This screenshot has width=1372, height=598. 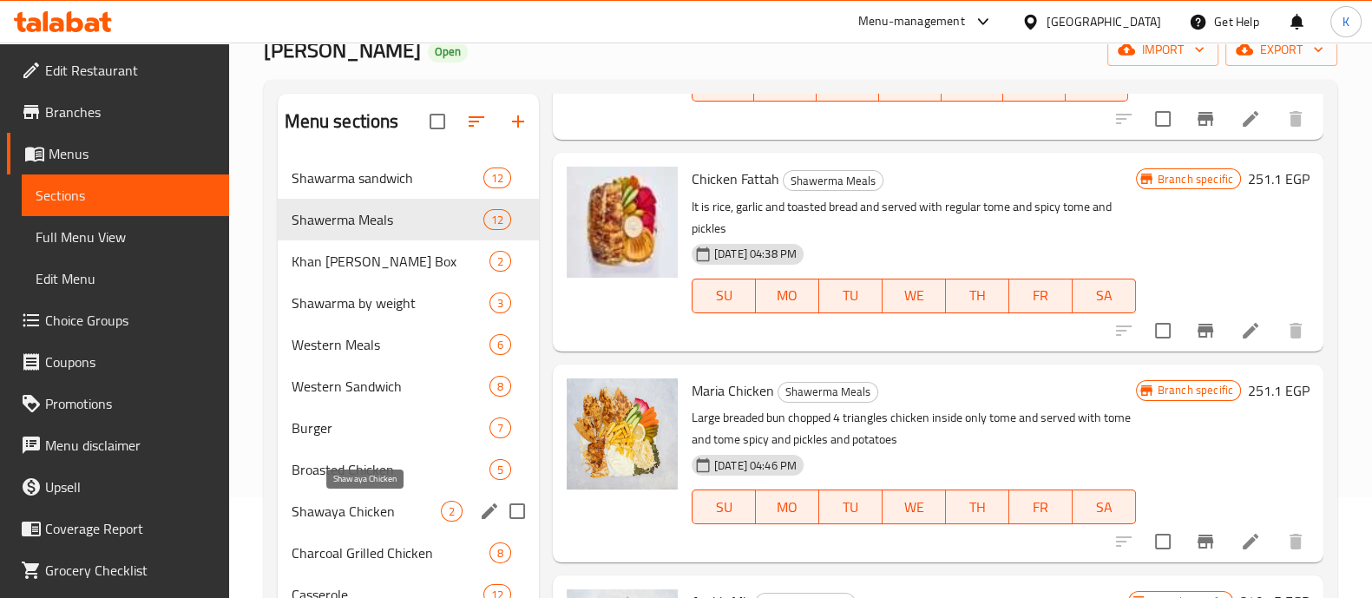 I want to click on h2: Menu sections, so click(x=342, y=122).